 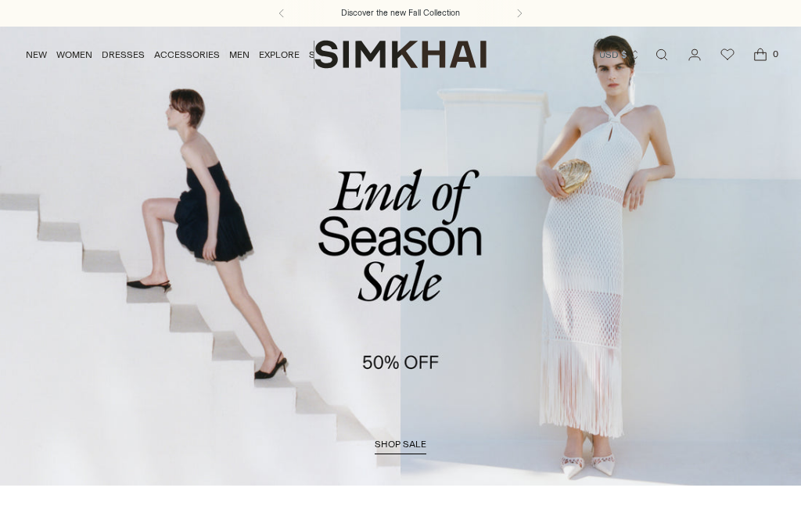 What do you see at coordinates (401, 444) in the screenshot?
I see `span: shop sale` at bounding box center [401, 444].